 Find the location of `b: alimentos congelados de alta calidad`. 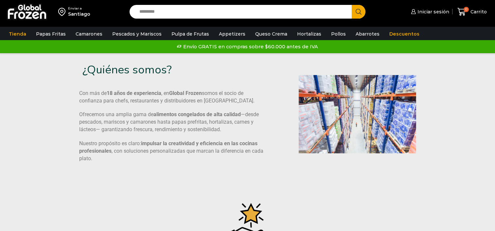

b: alimentos congelados de alta calidad is located at coordinates (197, 114).